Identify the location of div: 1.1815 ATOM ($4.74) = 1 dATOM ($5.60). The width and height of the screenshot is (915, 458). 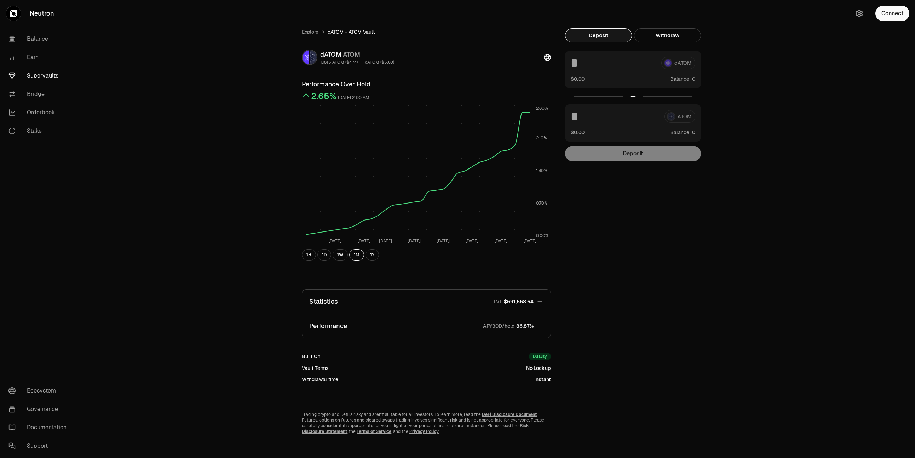
(357, 62).